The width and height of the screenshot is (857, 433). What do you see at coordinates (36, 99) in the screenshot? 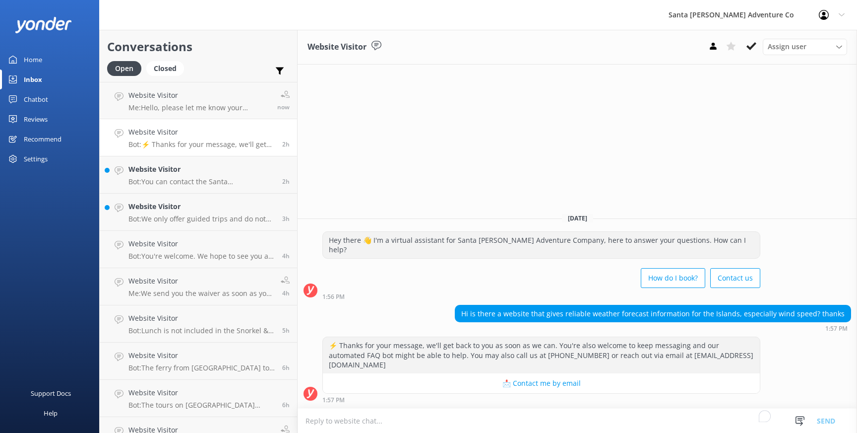
I see `div: Chatbot` at bounding box center [36, 99].